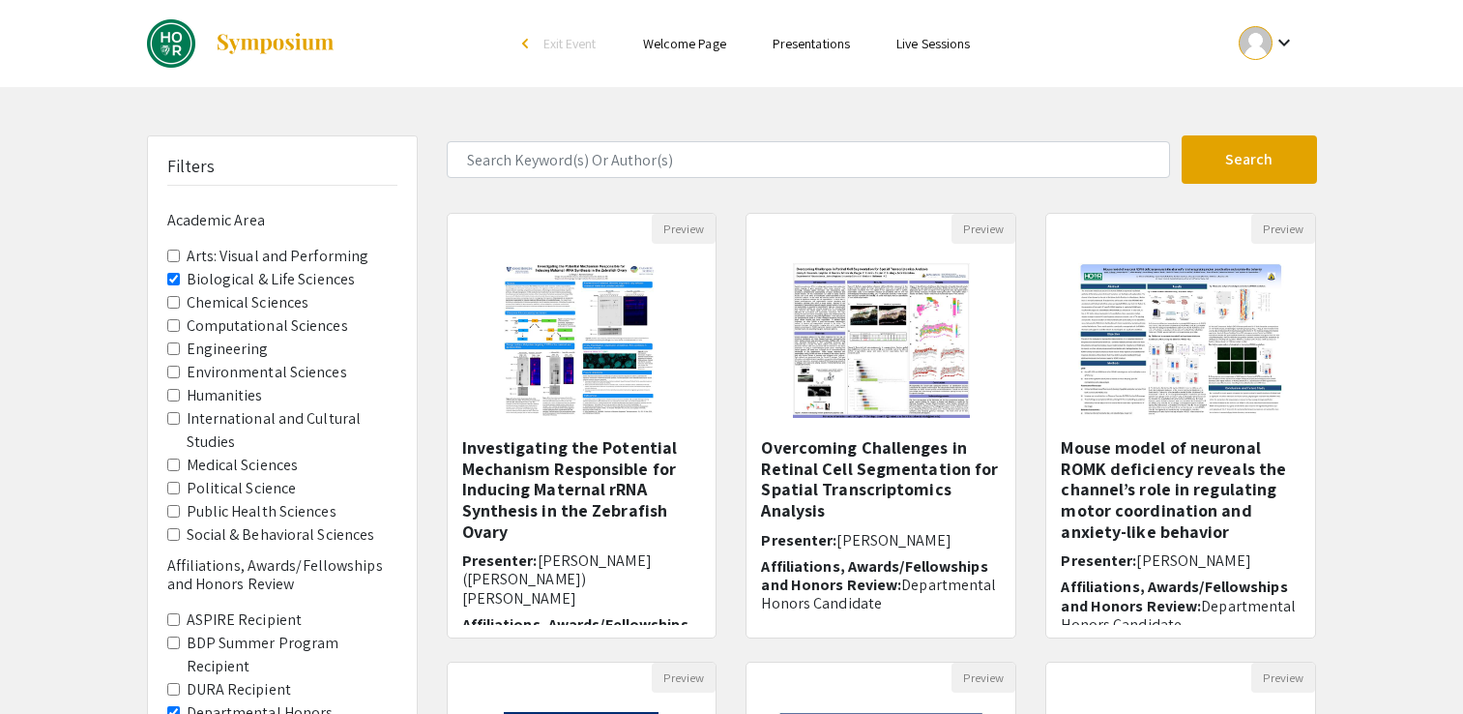 This screenshot has width=1463, height=714. Describe the element at coordinates (239, 689) in the screenshot. I see `label: DURA Recipient` at that location.